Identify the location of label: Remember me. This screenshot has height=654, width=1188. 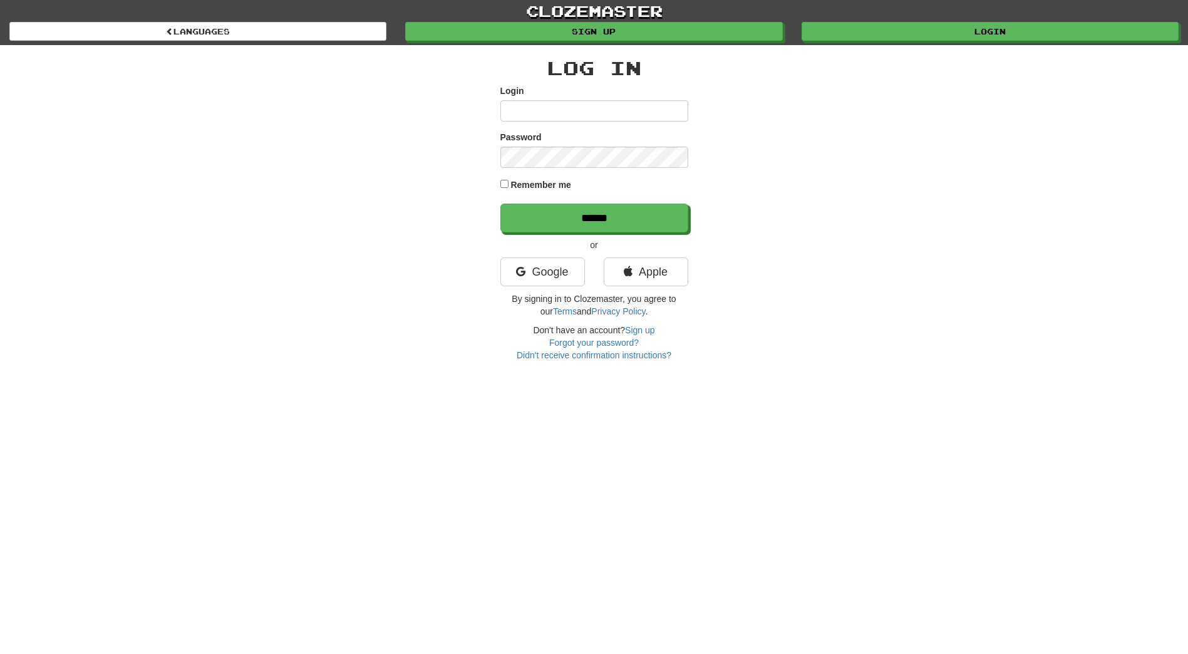
(540, 185).